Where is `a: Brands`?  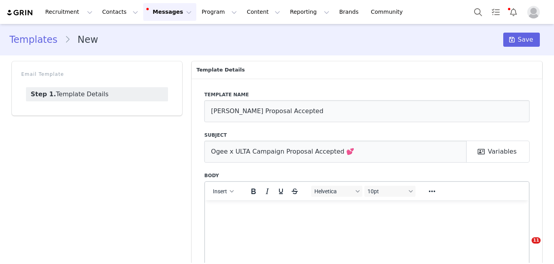
a: Brands is located at coordinates (350, 12).